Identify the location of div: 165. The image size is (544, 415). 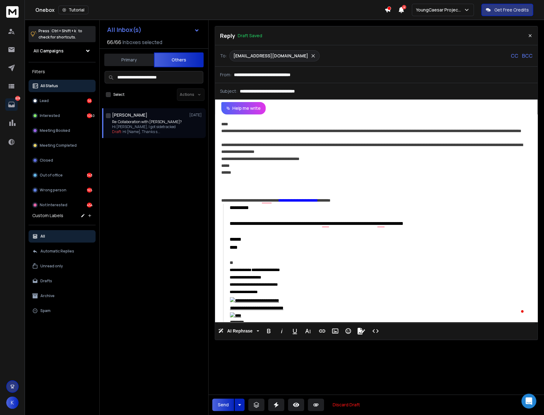
(89, 190).